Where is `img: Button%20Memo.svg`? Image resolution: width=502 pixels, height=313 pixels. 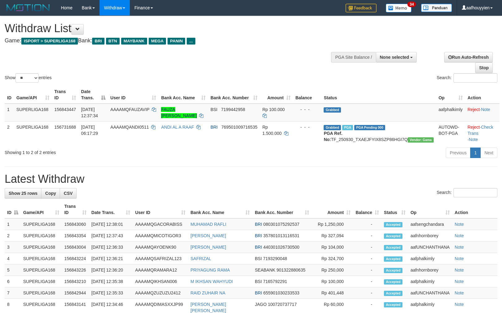 img: Button%20Memo.svg is located at coordinates (399, 8).